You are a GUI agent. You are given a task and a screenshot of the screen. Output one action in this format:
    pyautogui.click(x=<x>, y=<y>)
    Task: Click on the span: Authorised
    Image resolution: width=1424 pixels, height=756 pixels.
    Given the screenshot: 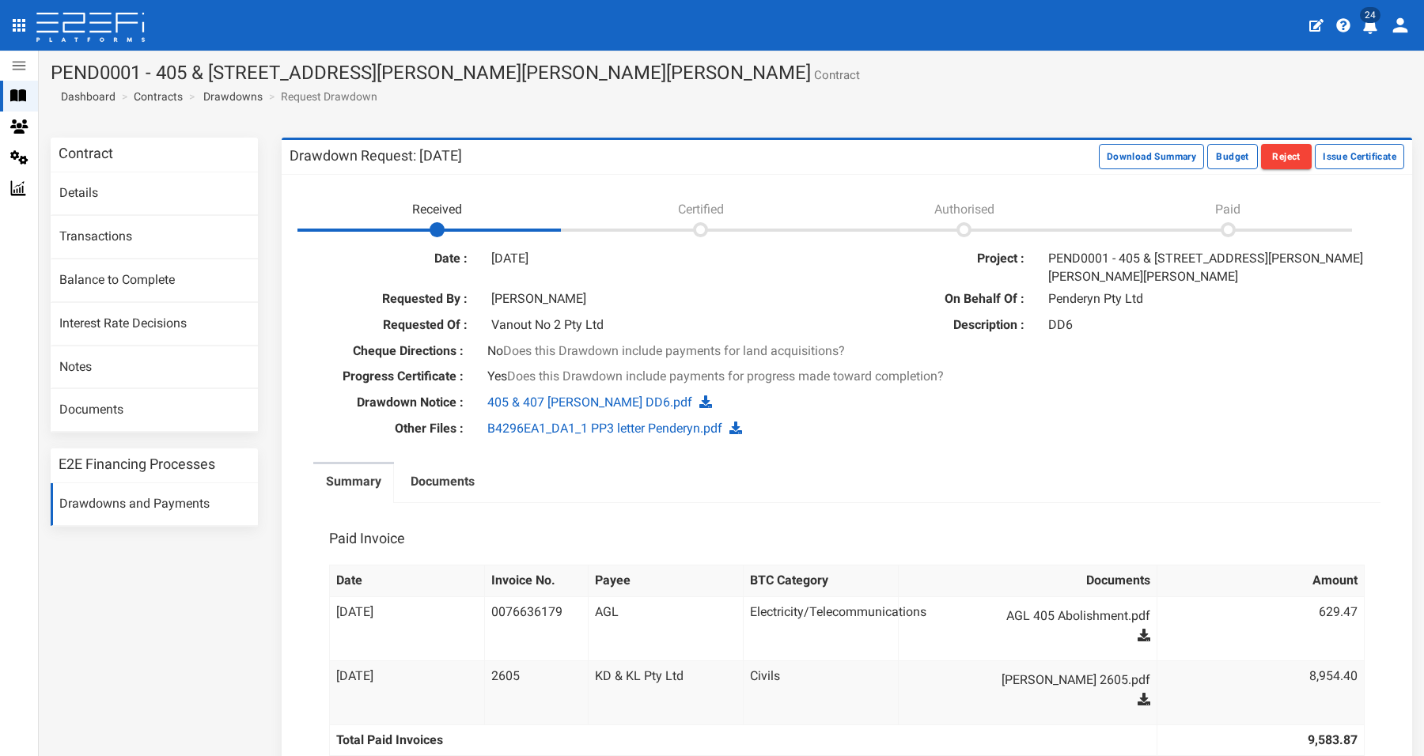 What is the action you would take?
    pyautogui.click(x=965, y=209)
    